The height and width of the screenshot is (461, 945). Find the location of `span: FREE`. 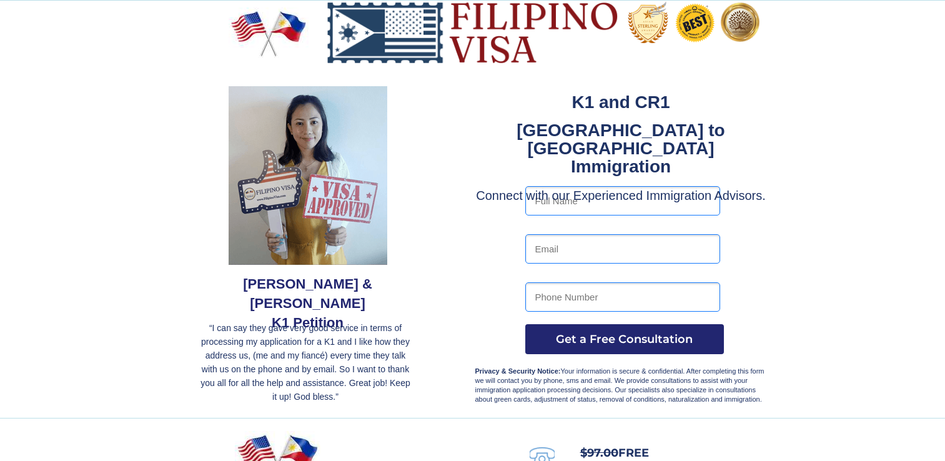

span: FREE is located at coordinates (614, 453).